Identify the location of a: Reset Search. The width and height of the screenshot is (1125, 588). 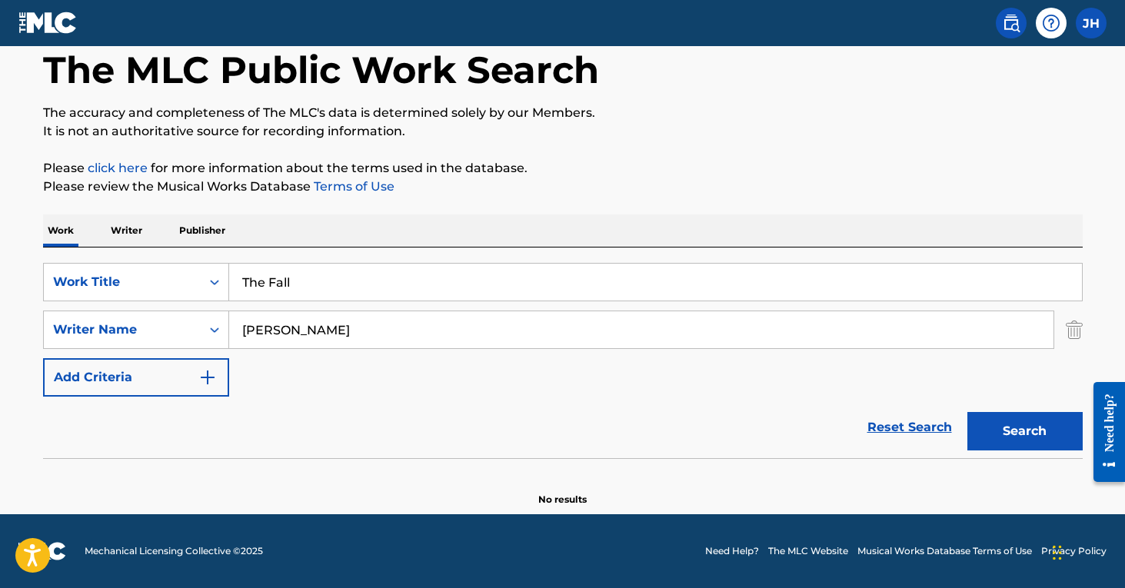
(910, 428).